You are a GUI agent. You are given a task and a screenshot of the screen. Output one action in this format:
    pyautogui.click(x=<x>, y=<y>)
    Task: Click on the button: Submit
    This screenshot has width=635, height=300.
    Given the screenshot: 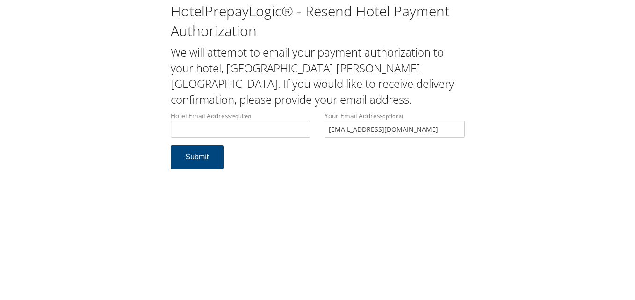 What is the action you would take?
    pyautogui.click(x=197, y=157)
    